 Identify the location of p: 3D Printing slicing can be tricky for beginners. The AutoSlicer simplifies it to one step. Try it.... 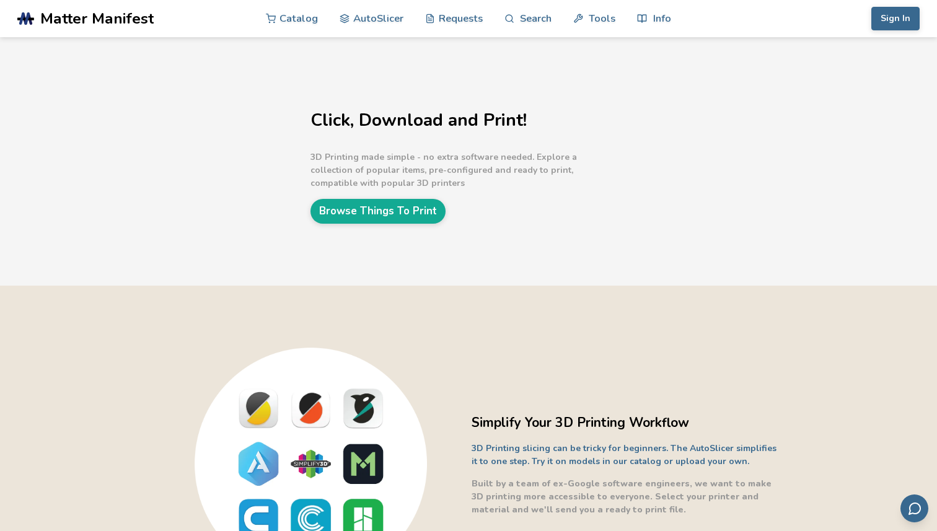
(626, 455).